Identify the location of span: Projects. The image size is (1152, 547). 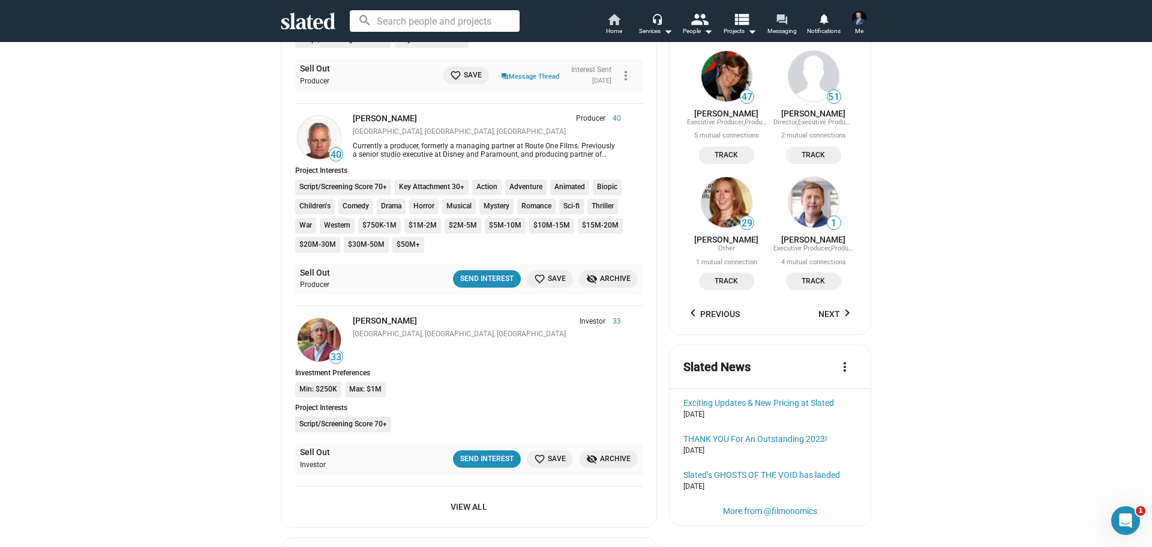
(740, 31).